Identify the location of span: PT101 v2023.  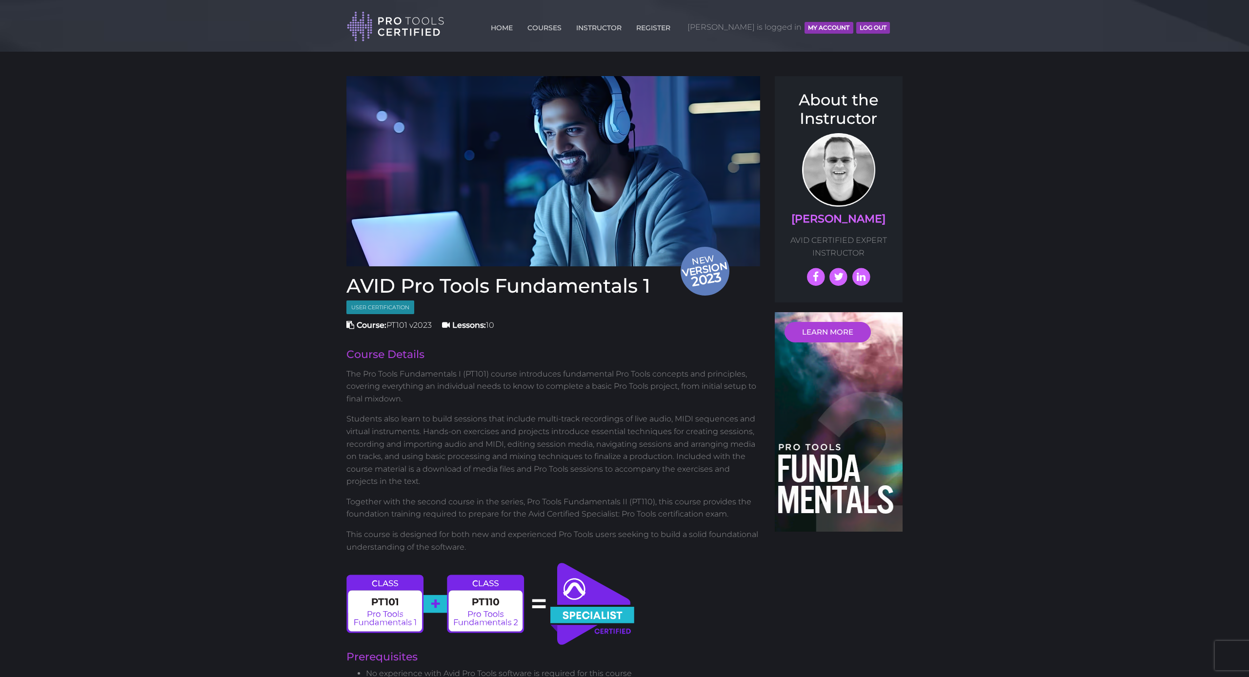
(389, 325).